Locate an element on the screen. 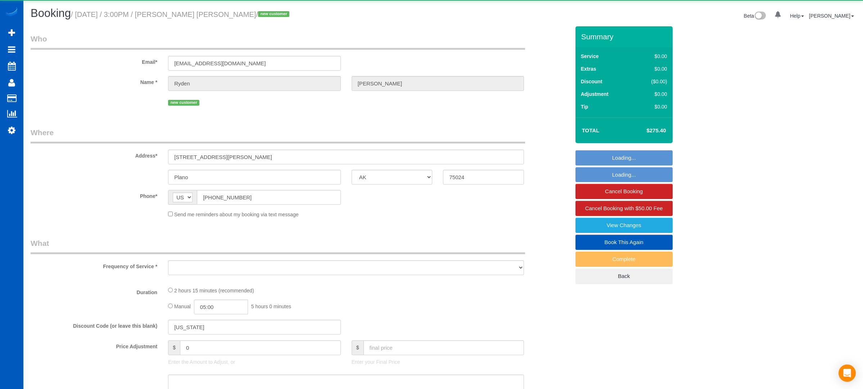 This screenshot has height=389, width=863. label: Discount Code (or leave this blank) is located at coordinates (94, 324).